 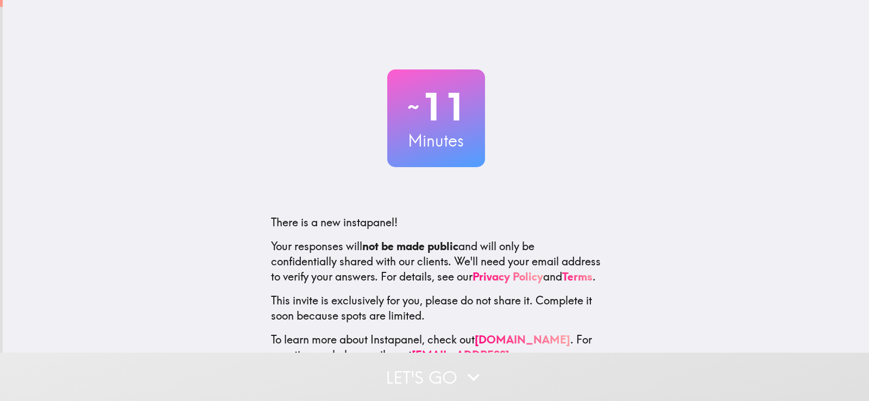 What do you see at coordinates (508, 277) in the screenshot?
I see `a: Privacy Policy` at bounding box center [508, 277].